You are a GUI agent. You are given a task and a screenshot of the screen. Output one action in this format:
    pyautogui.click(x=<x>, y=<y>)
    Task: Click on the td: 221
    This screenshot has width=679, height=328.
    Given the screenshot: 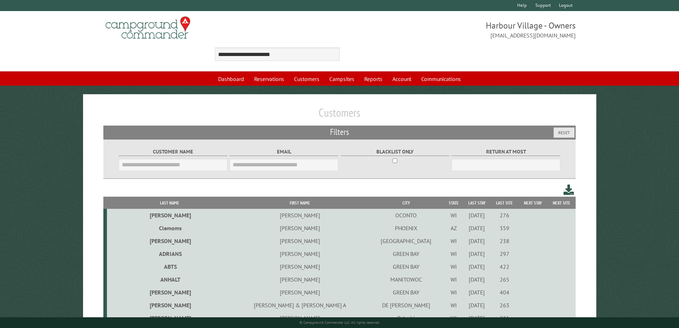 What is the action you would take?
    pyautogui.click(x=505, y=318)
    